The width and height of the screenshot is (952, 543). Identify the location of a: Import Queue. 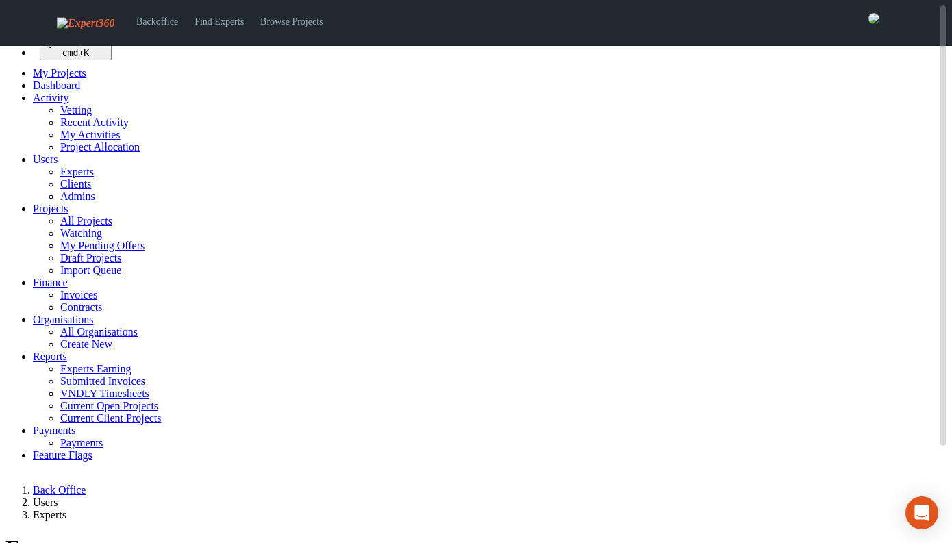
(90, 270).